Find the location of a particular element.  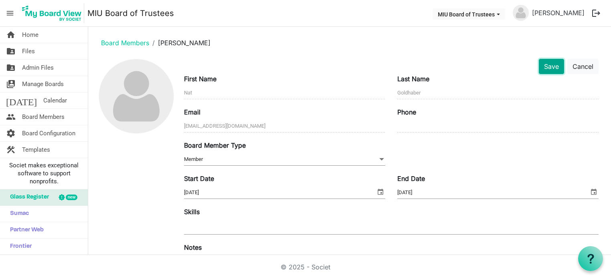

button: logout is located at coordinates (596, 13).